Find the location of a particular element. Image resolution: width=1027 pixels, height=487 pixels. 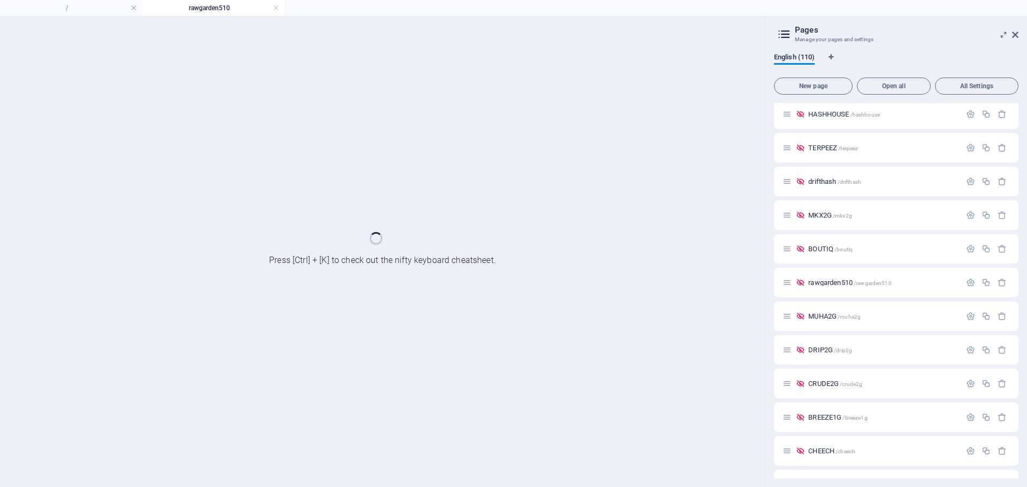

div: Language Tabs is located at coordinates (896, 63).